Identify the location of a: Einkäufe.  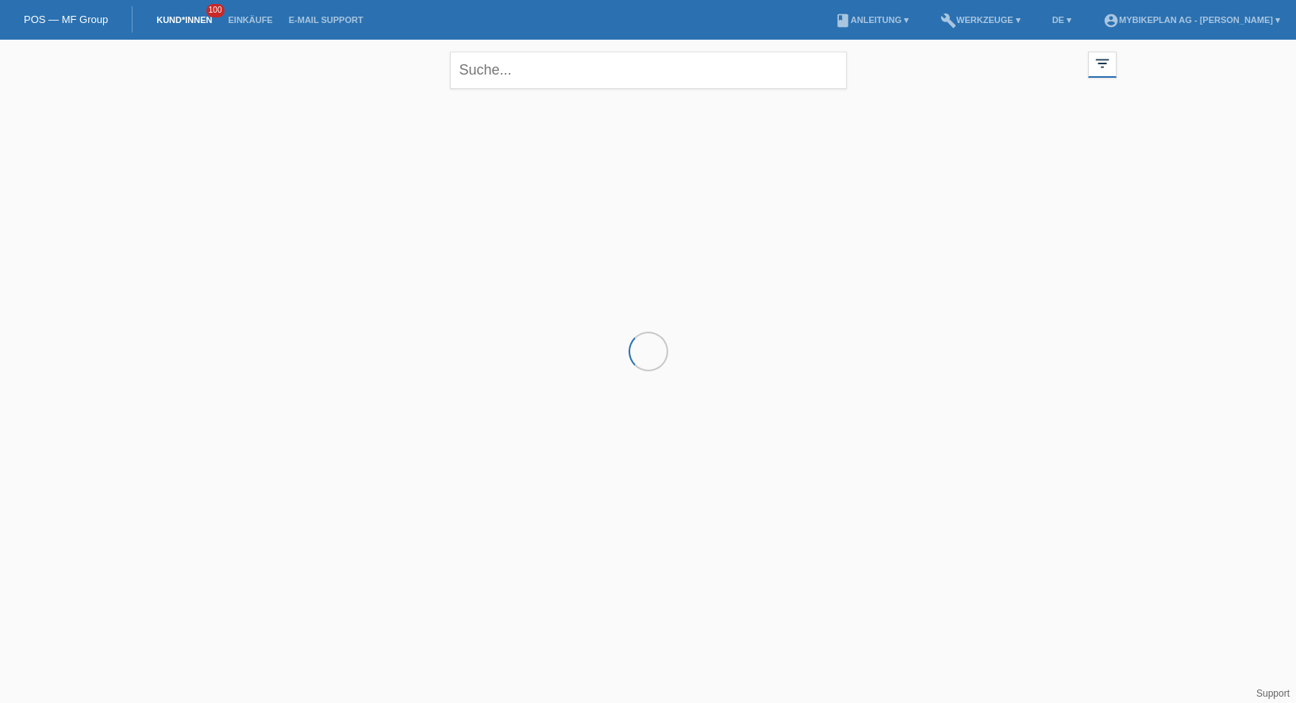
(250, 20).